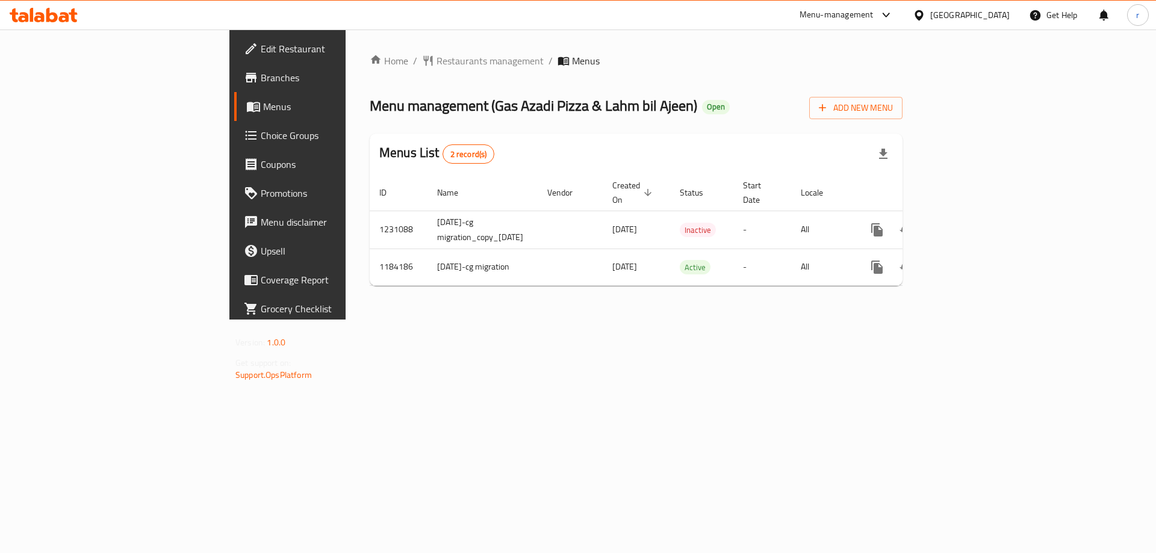 This screenshot has height=553, width=1156. I want to click on th: Actions, so click(920, 193).